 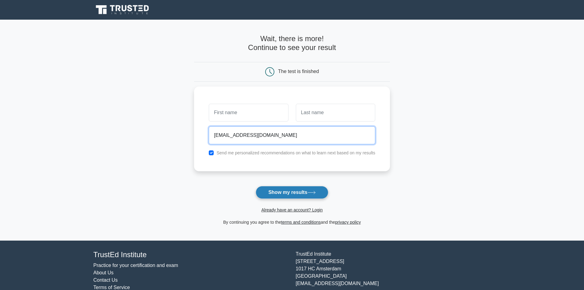 What do you see at coordinates (298, 71) in the screenshot?
I see `div: The test is finished` at bounding box center [298, 71].